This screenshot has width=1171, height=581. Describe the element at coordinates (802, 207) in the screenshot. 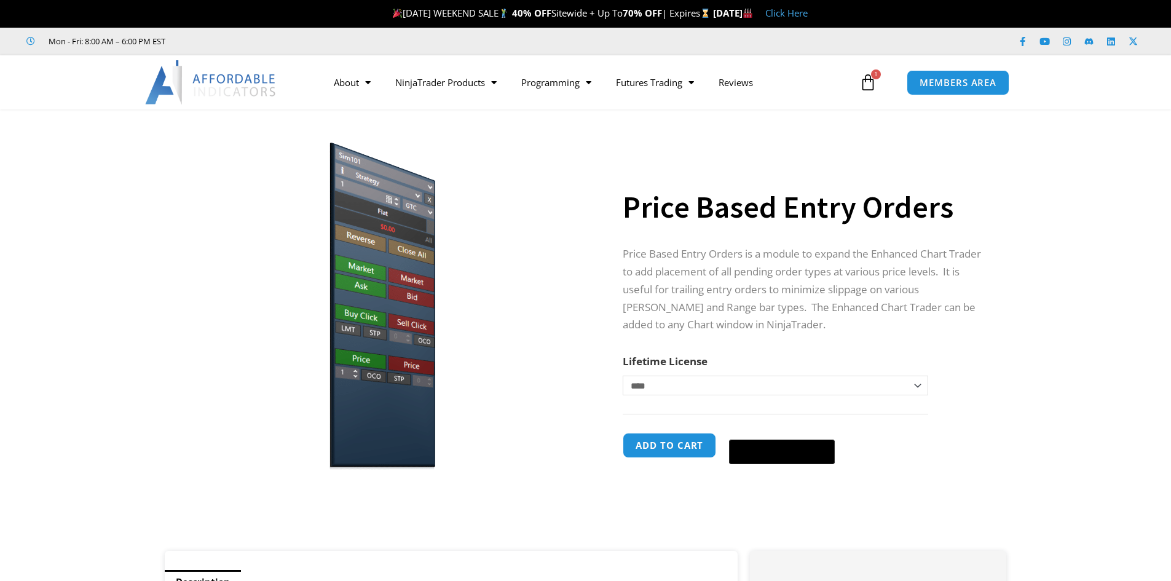

I see `h1: Price Based Entry Orders` at that location.